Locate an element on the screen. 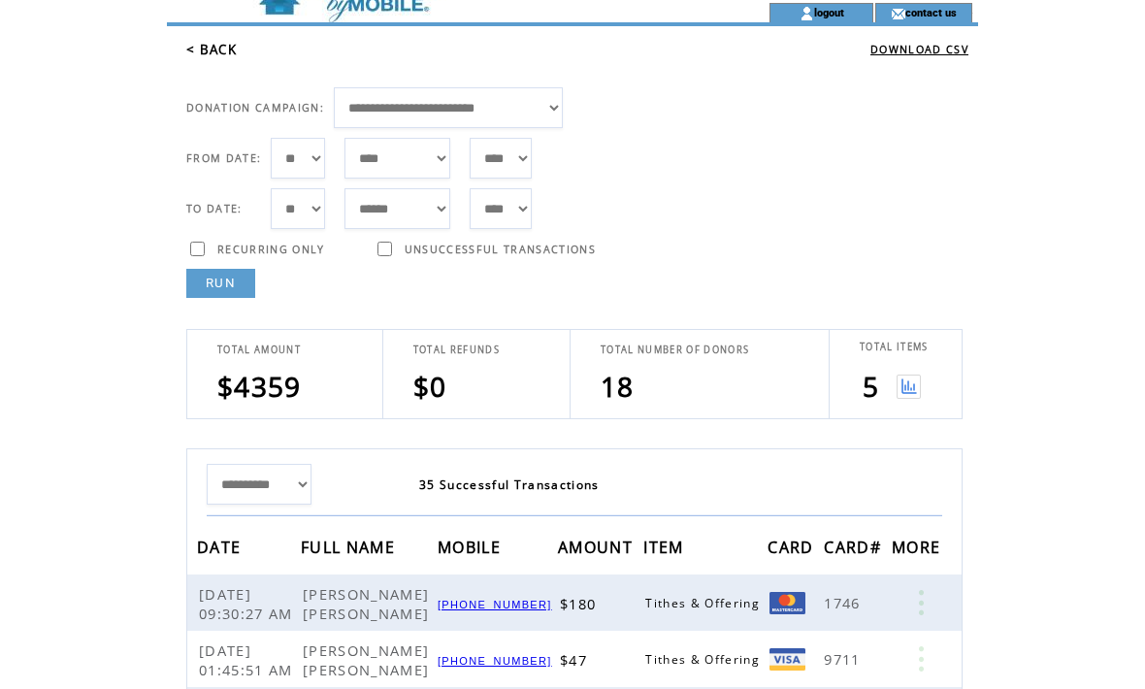 This screenshot has height=689, width=1145. span: TOTAL REFUNDS is located at coordinates (456, 349).